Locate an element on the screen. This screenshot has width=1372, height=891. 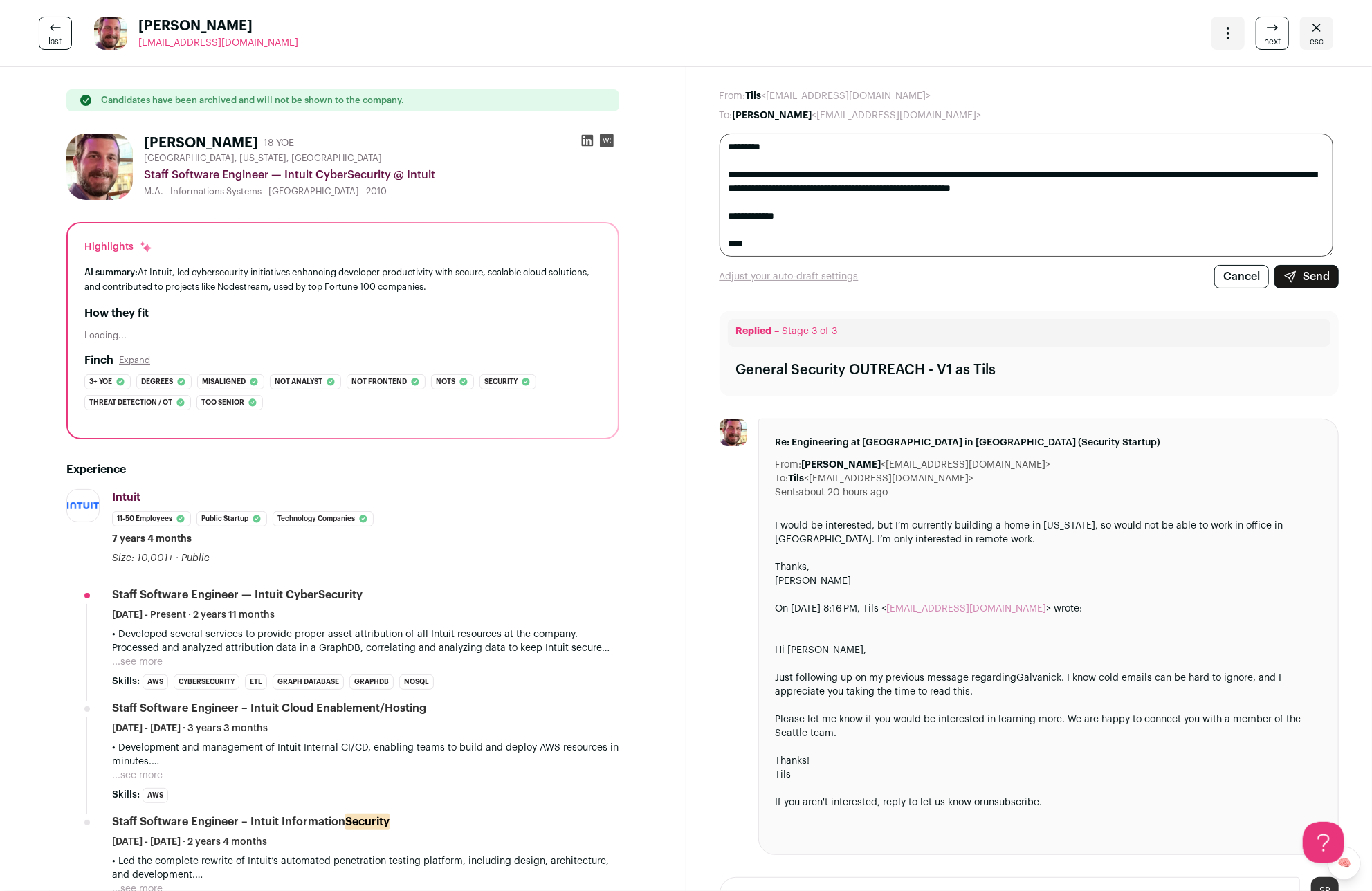
a: Galvanick is located at coordinates (1039, 678).